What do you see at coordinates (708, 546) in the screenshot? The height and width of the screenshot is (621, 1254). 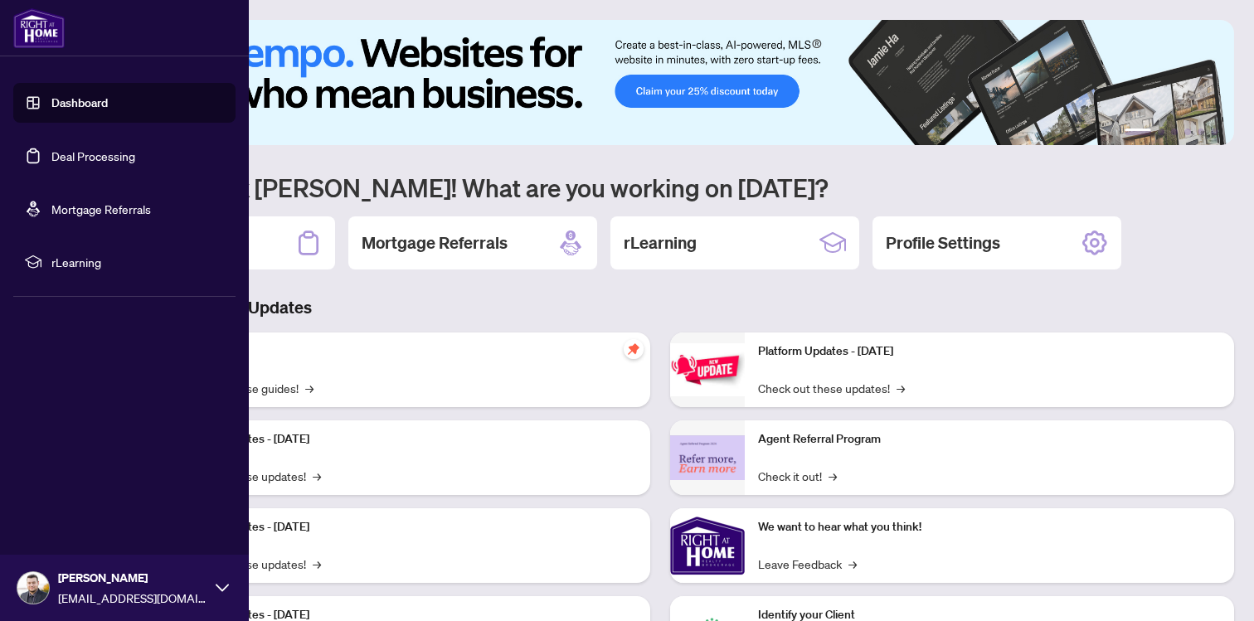 I see `img: We want to hear what you think!` at bounding box center [708, 546].